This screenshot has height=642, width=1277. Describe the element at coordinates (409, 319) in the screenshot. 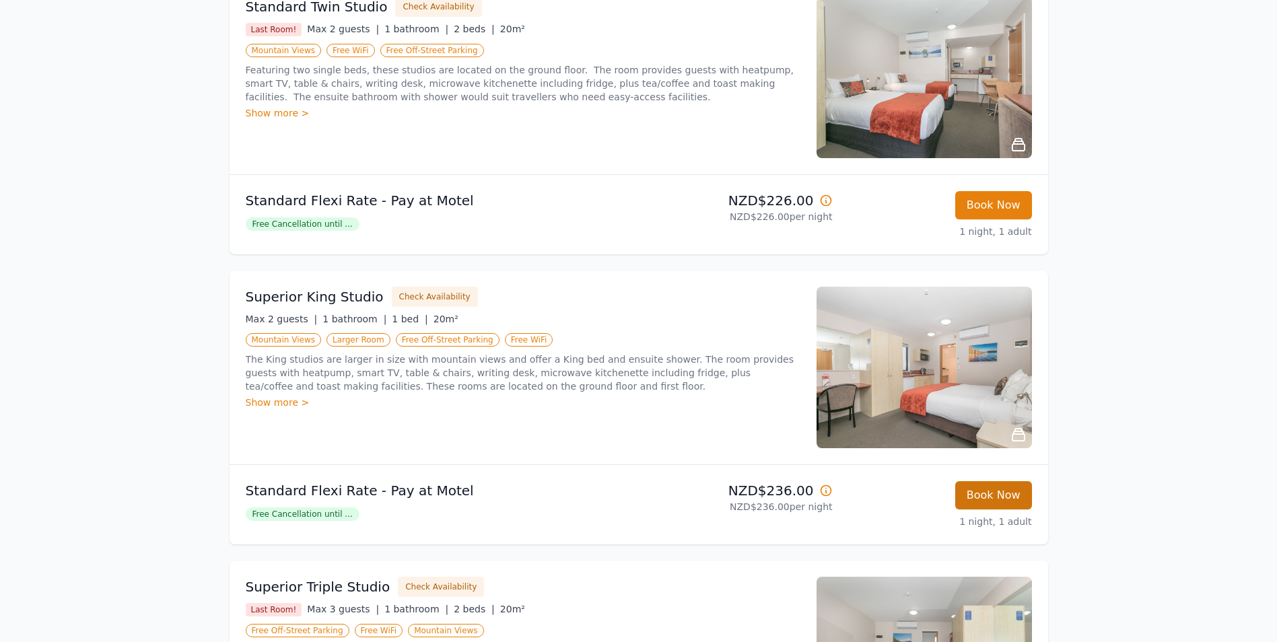

I see `span: 1 bed |` at that location.